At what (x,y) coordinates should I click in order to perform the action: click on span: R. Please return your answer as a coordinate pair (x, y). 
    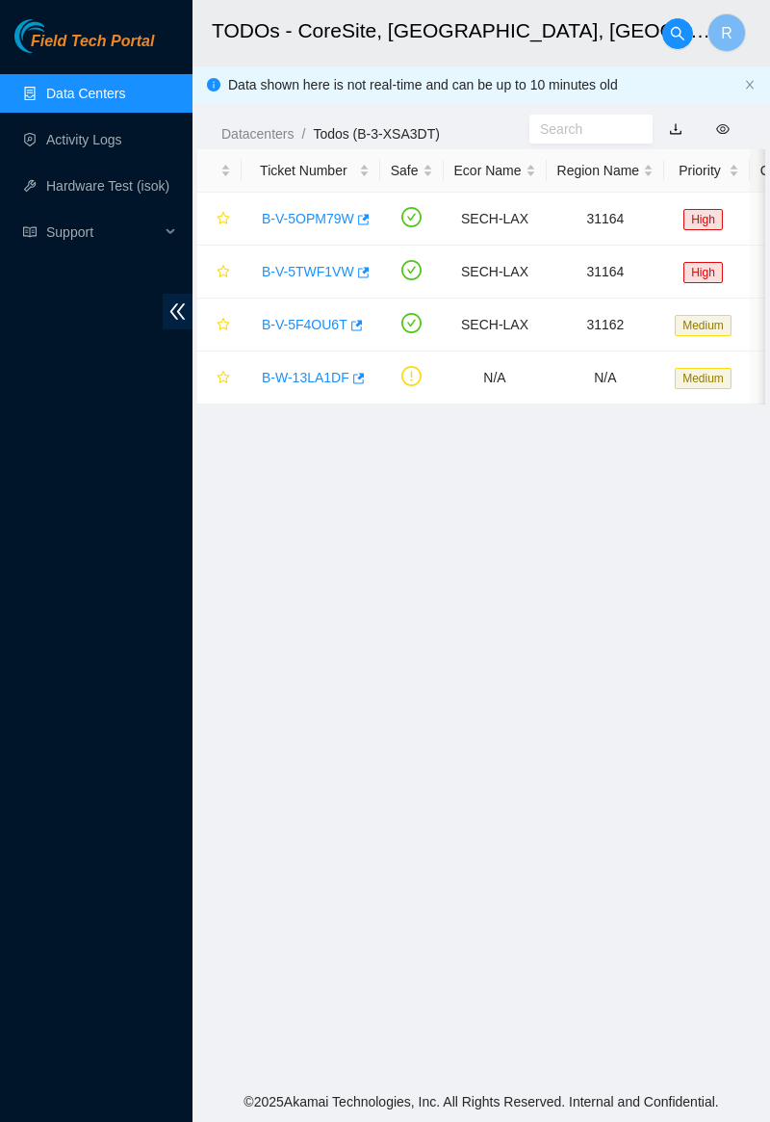
    Looking at the image, I should click on (727, 33).